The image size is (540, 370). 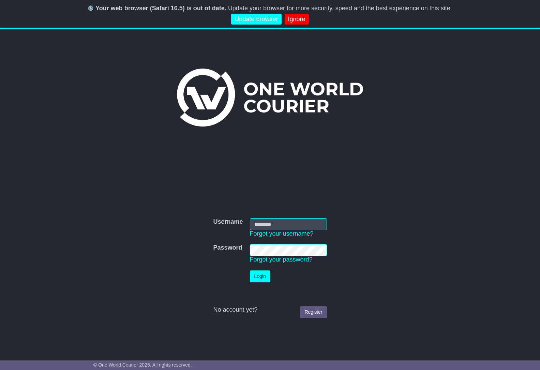 What do you see at coordinates (228, 222) in the screenshot?
I see `label: Username` at bounding box center [228, 222].